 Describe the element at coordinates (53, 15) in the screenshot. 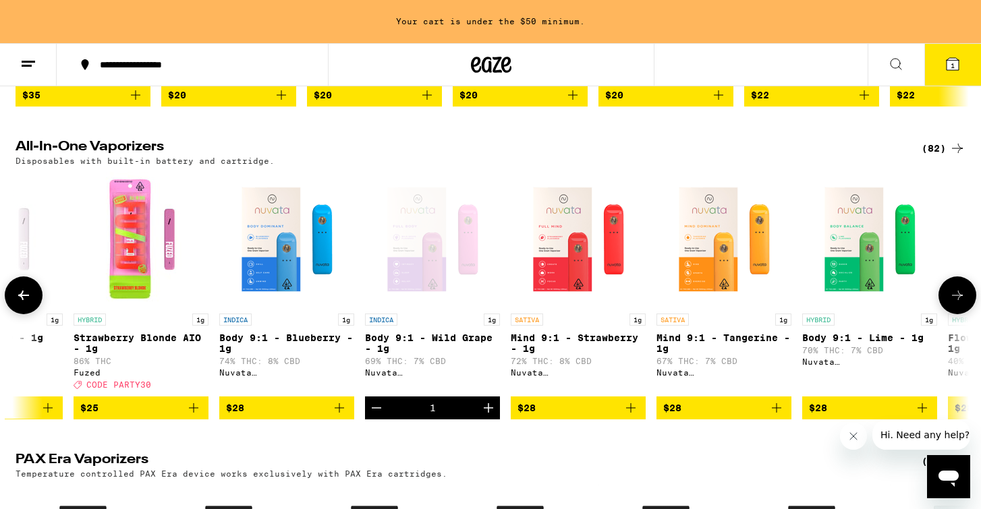

I see `span: Hi. Need any help?` at that location.